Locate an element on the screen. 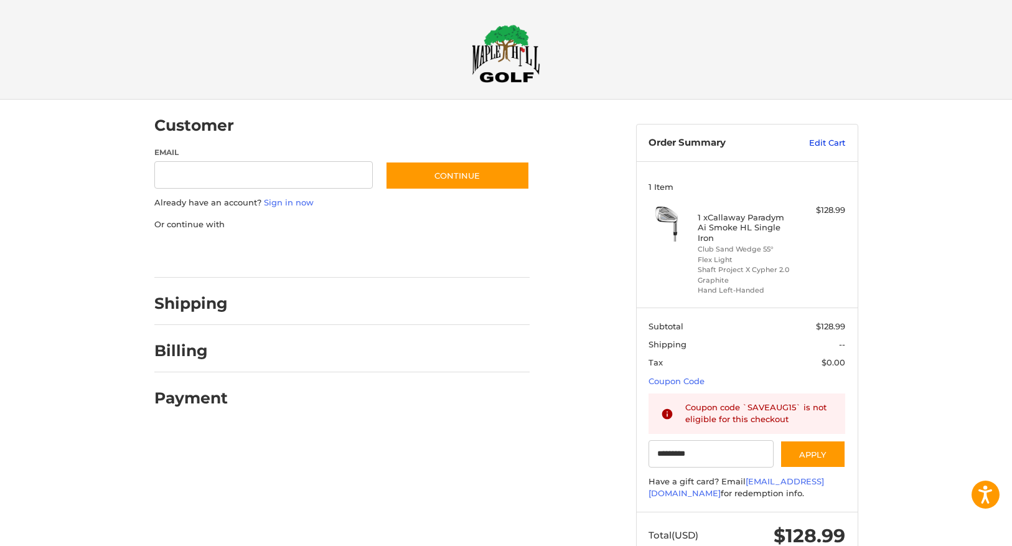 This screenshot has width=1012, height=546. li: Shaft Project X Cypher 2.0 Graphite is located at coordinates (745, 275).